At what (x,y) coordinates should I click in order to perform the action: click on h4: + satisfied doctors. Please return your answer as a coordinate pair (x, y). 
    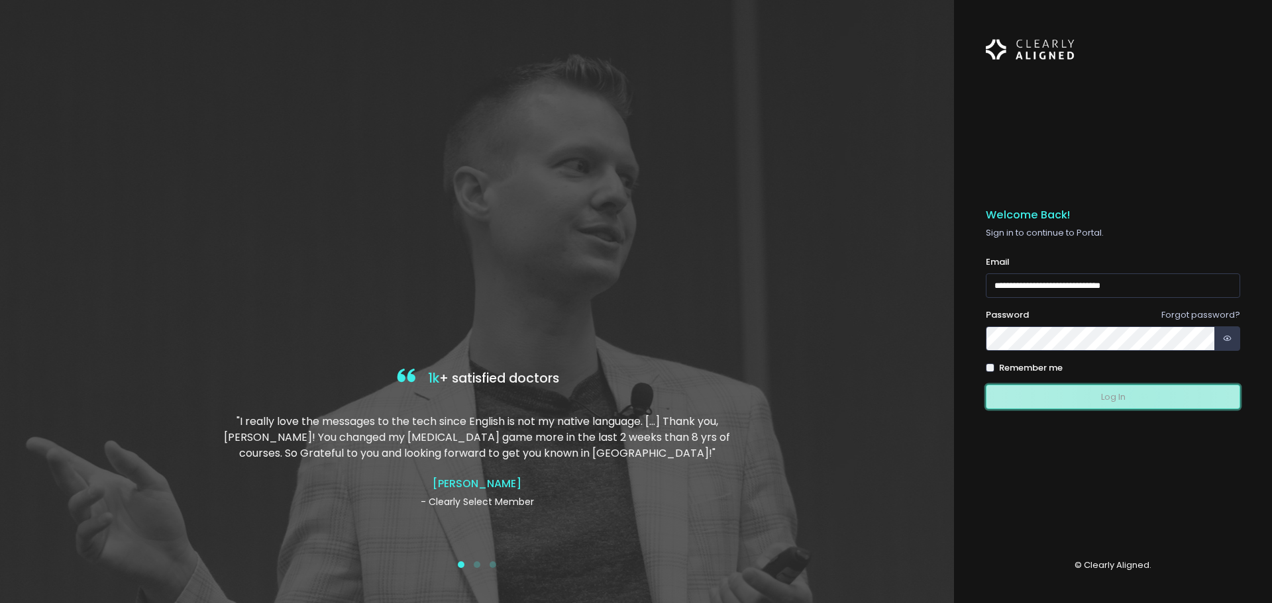
    Looking at the image, I should click on (477, 379).